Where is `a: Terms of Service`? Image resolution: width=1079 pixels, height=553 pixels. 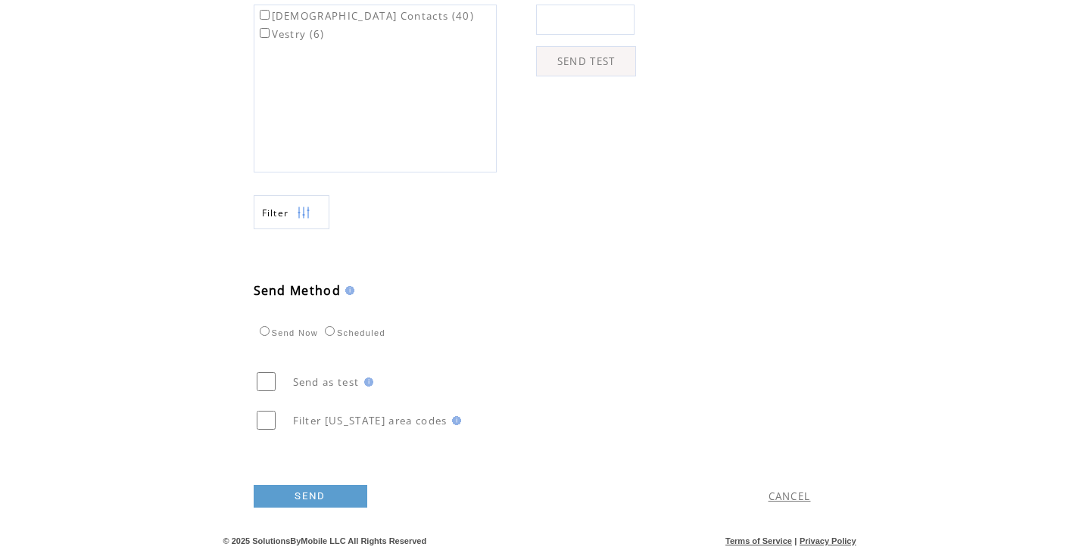 a: Terms of Service is located at coordinates (759, 541).